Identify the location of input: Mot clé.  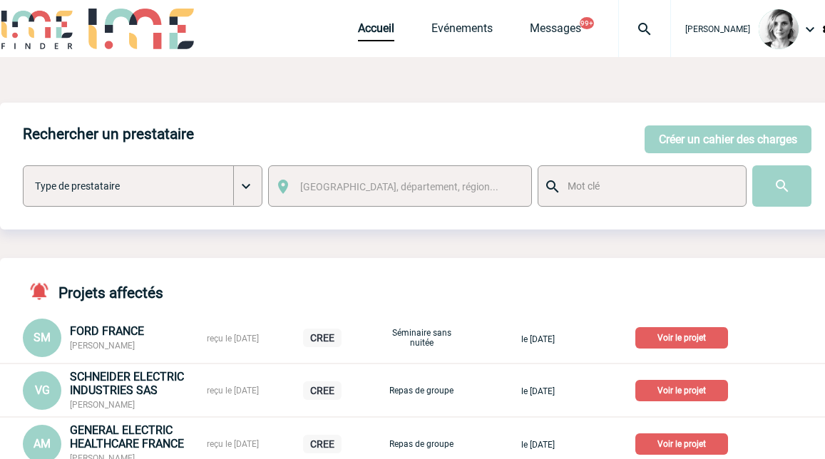
(648, 186).